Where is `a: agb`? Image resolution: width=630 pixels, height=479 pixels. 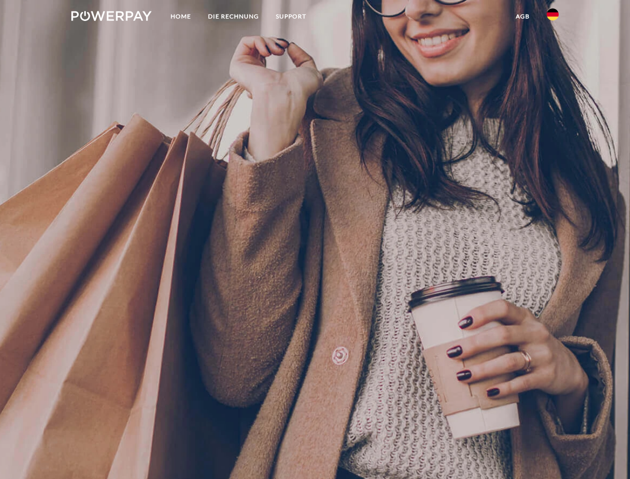
a: agb is located at coordinates (523, 16).